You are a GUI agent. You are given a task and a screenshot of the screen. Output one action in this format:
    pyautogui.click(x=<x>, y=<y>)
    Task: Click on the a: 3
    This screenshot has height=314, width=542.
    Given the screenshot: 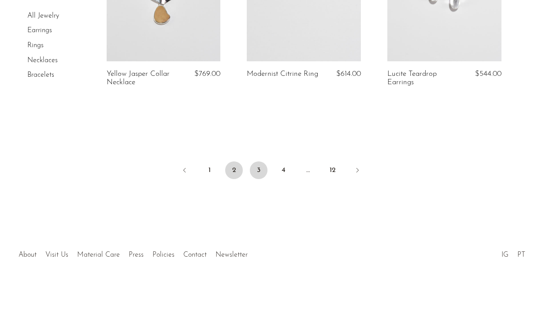 What is the action you would take?
    pyautogui.click(x=259, y=170)
    